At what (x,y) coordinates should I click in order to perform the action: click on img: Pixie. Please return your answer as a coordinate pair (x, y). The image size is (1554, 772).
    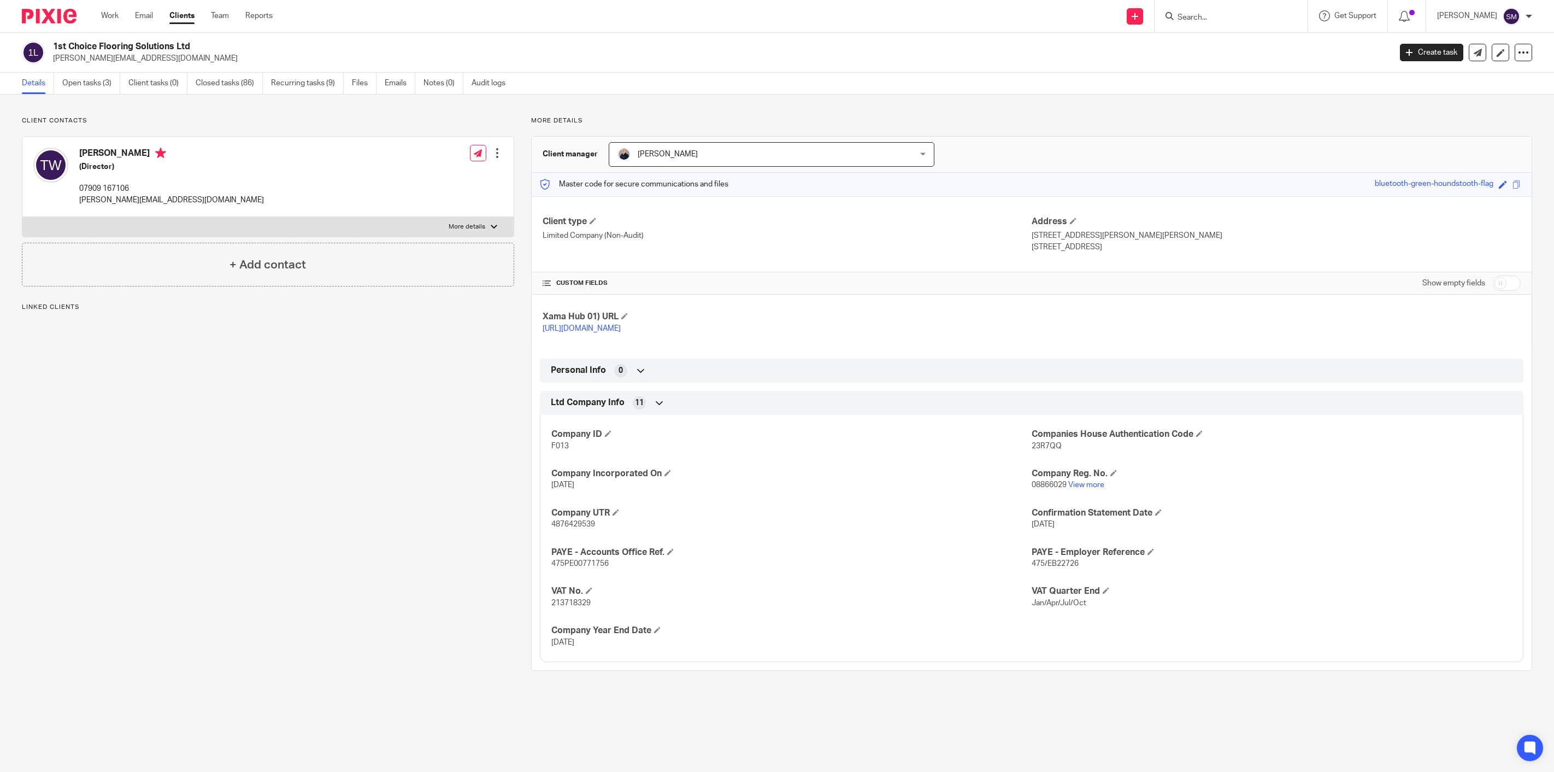
    Looking at the image, I should click on (49, 16).